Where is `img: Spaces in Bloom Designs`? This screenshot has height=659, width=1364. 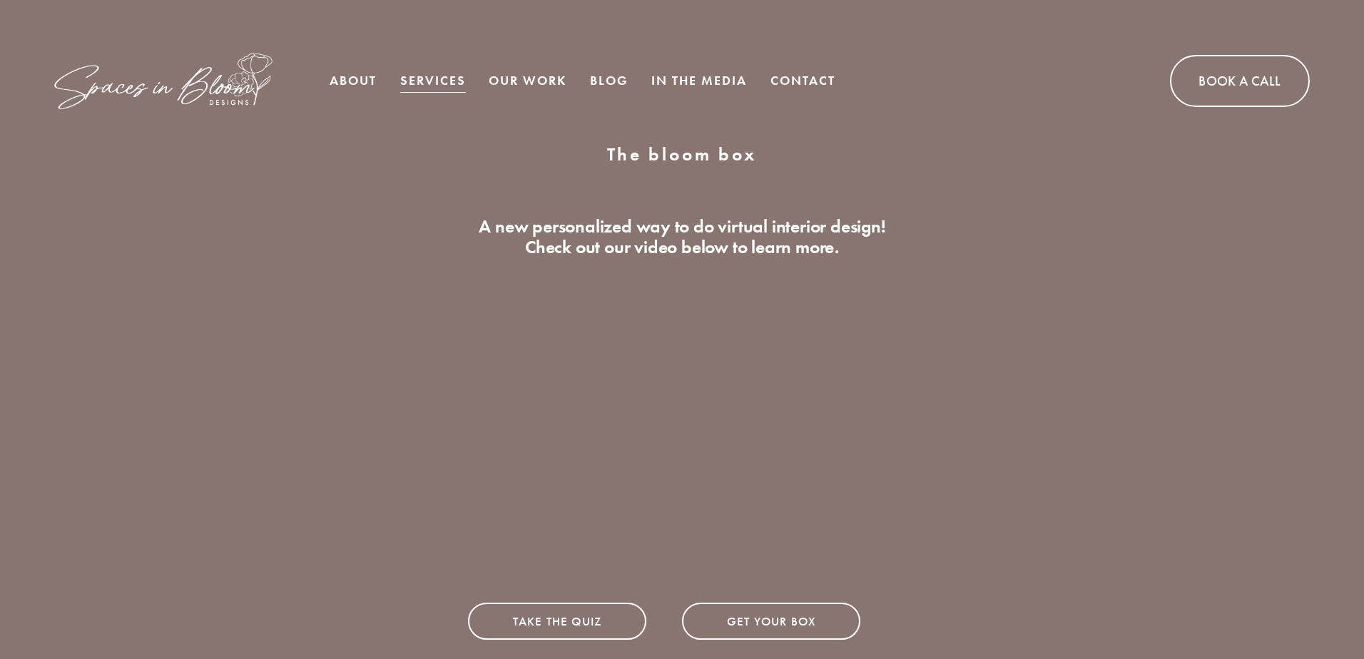
img: Spaces in Bloom Designs is located at coordinates (163, 81).